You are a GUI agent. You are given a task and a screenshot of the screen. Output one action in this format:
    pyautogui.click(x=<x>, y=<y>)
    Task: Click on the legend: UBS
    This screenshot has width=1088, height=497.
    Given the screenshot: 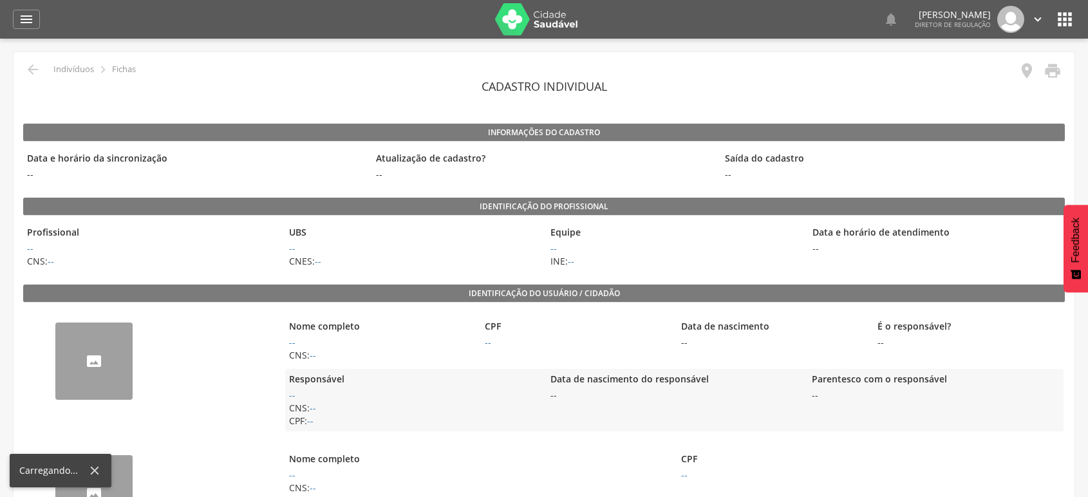 What is the action you would take?
    pyautogui.click(x=413, y=233)
    